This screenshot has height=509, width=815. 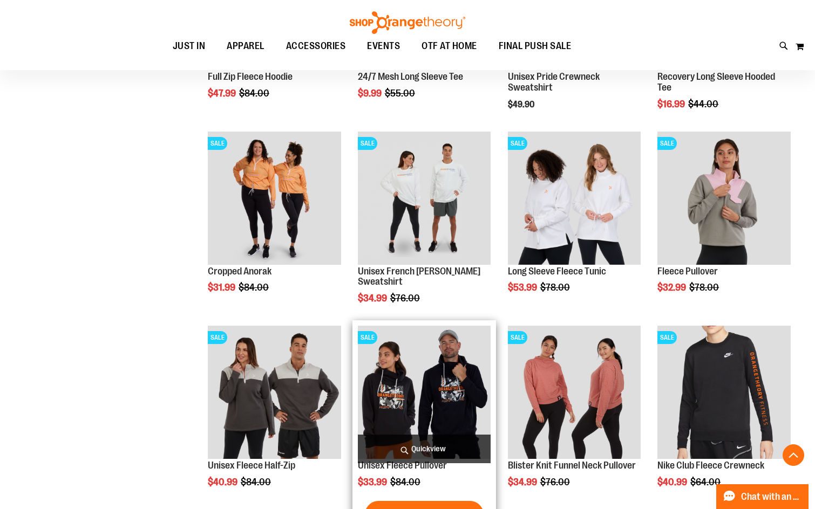 I want to click on img: Cropped Anorak primary image, so click(x=274, y=198).